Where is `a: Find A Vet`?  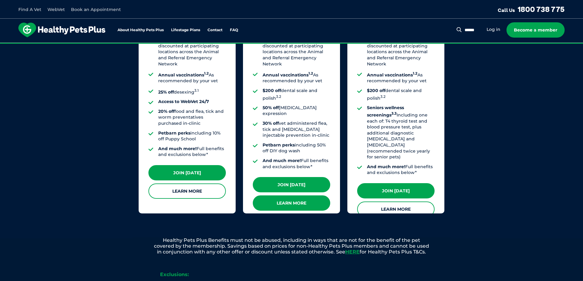 a: Find A Vet is located at coordinates (30, 9).